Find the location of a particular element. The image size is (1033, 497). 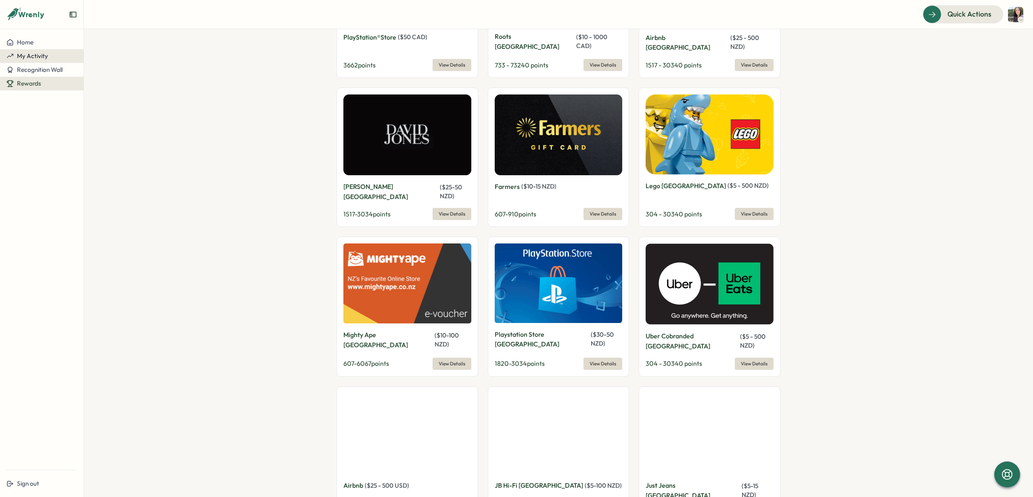

span: ( $ 10 - 15 NZD ) is located at coordinates (539, 186).